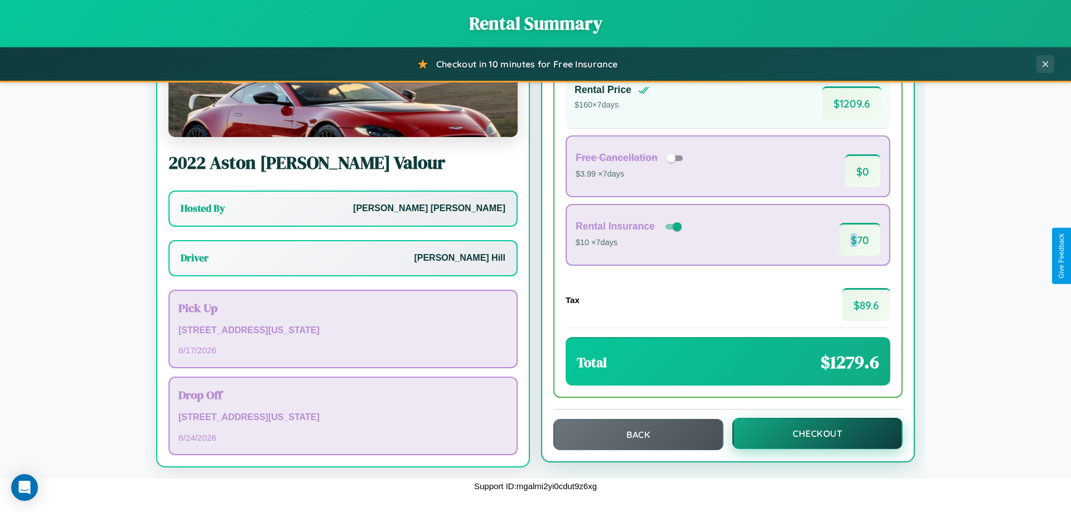 Image resolution: width=1071 pixels, height=512 pixels. What do you see at coordinates (343, 395) in the screenshot?
I see `h3: Drop Off` at bounding box center [343, 395].